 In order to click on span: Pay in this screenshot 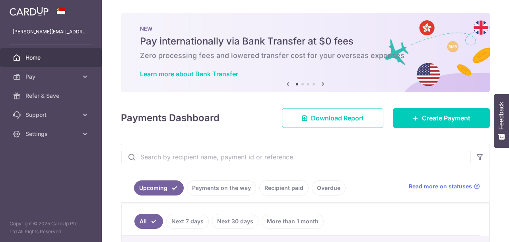, I will do `click(52, 77)`.